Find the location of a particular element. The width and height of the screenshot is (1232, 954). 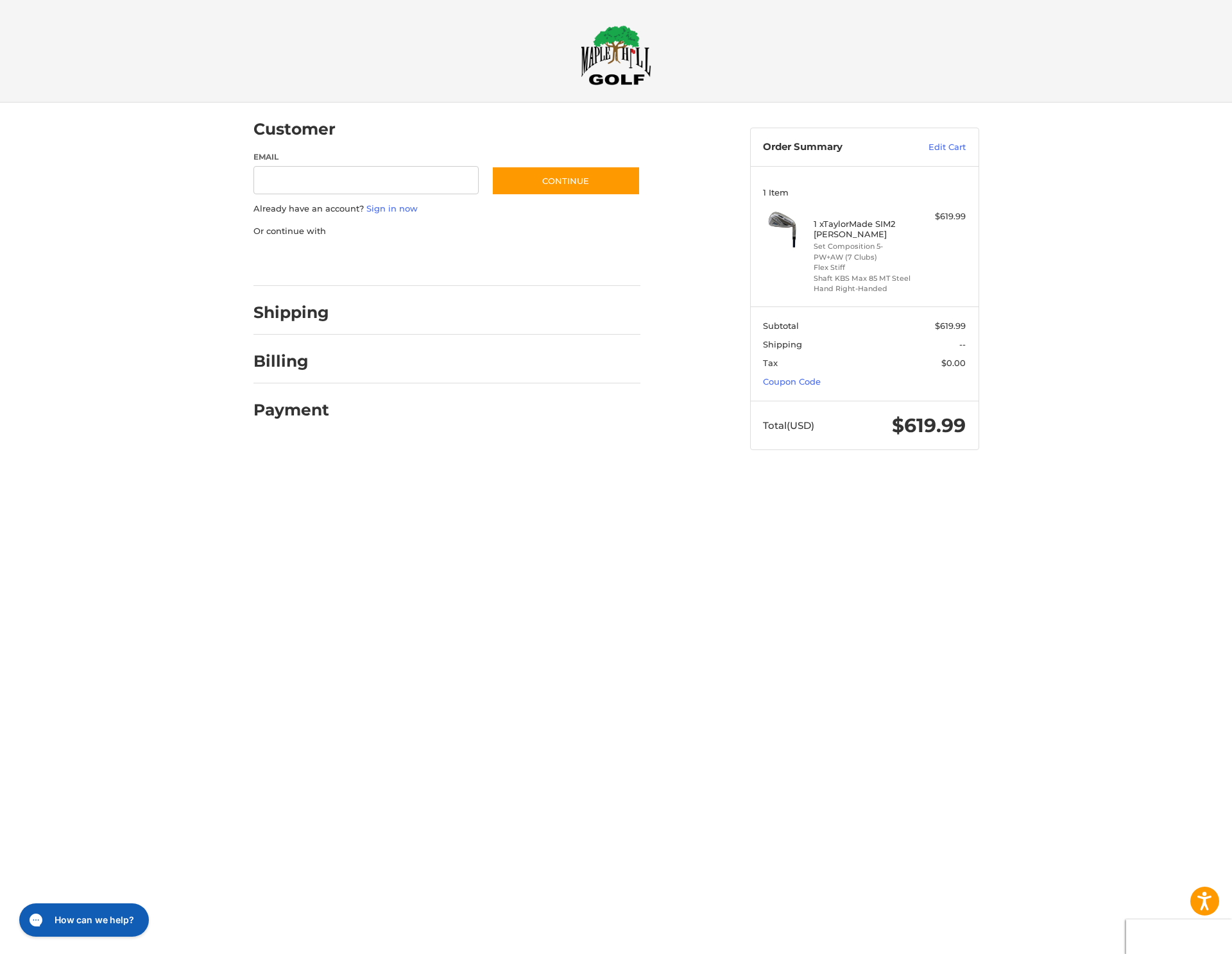

h2: Customer is located at coordinates (295, 129).